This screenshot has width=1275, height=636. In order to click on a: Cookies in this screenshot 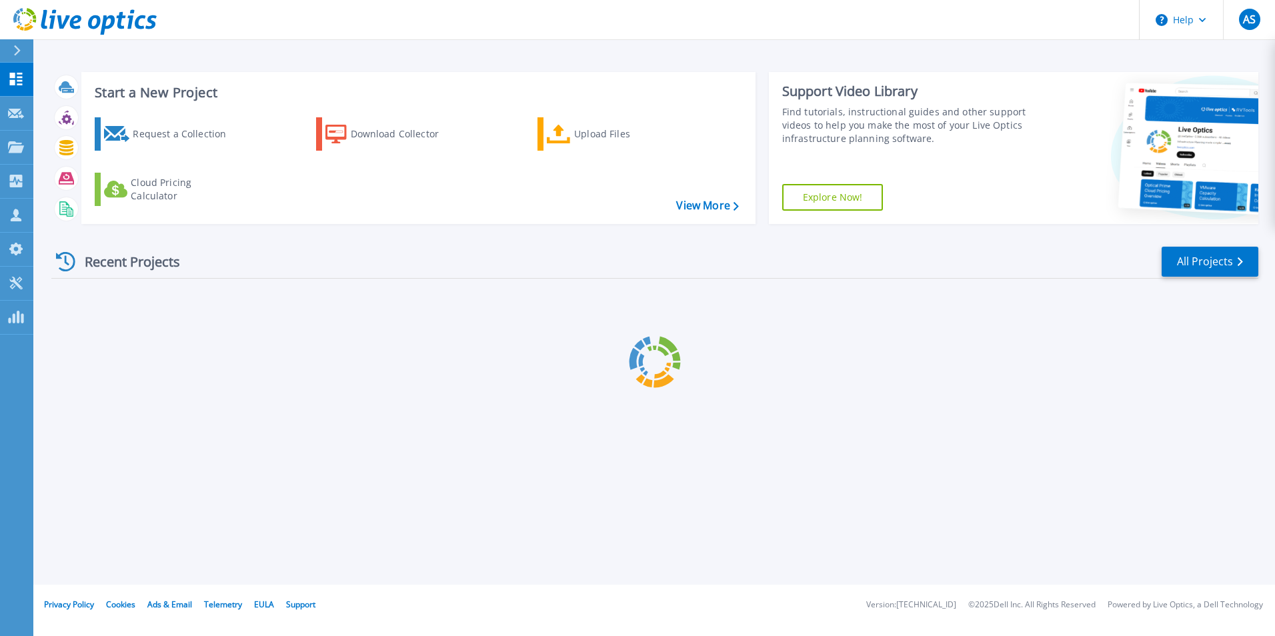, I will do `click(121, 604)`.